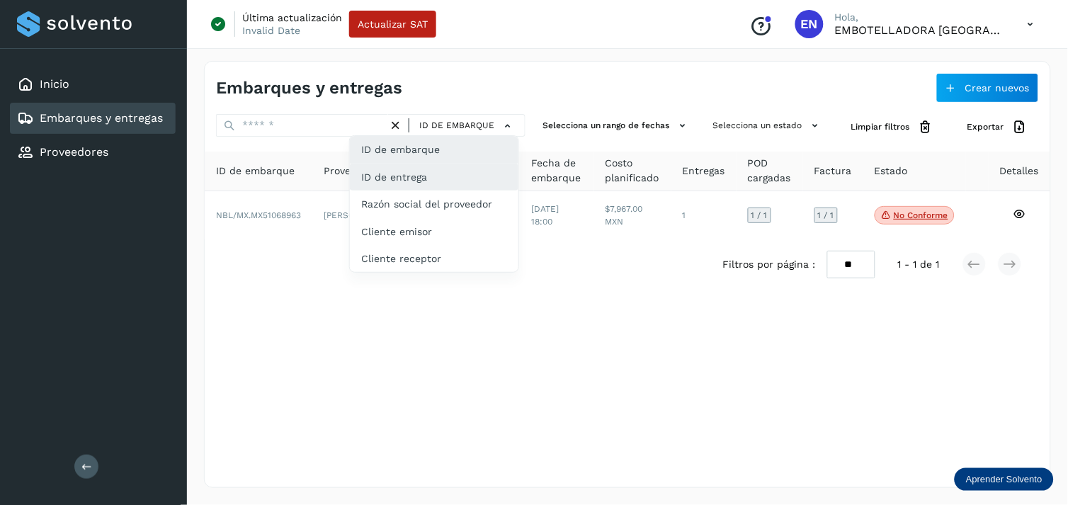  I want to click on p: Invalid Date, so click(271, 30).